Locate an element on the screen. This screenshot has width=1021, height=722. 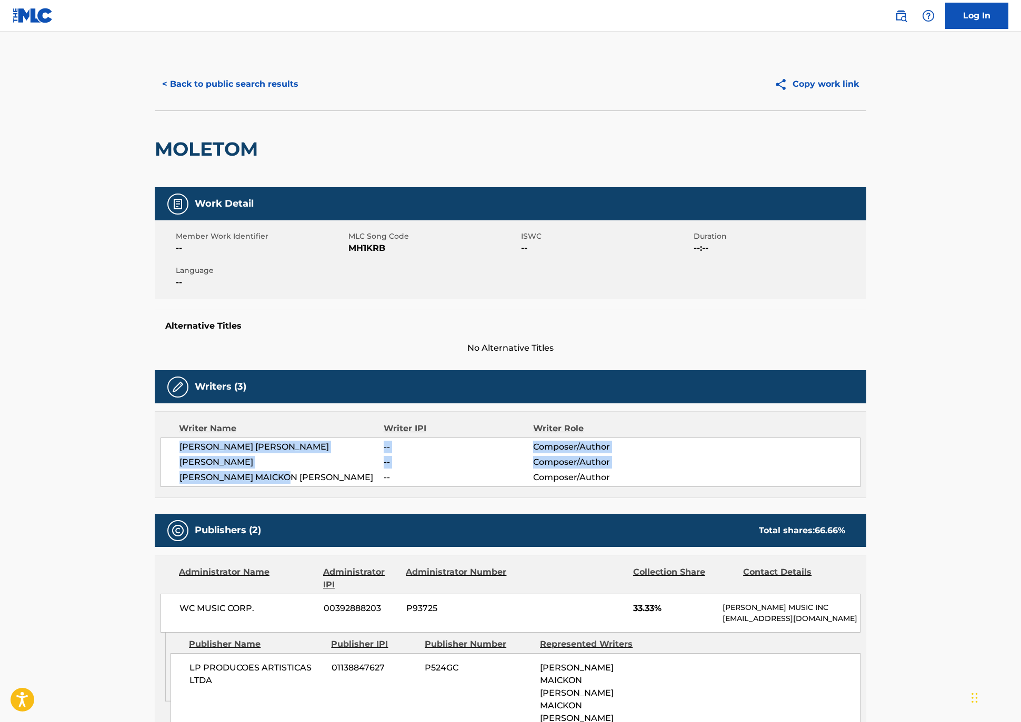
span: 33.33% is located at coordinates (673, 609).